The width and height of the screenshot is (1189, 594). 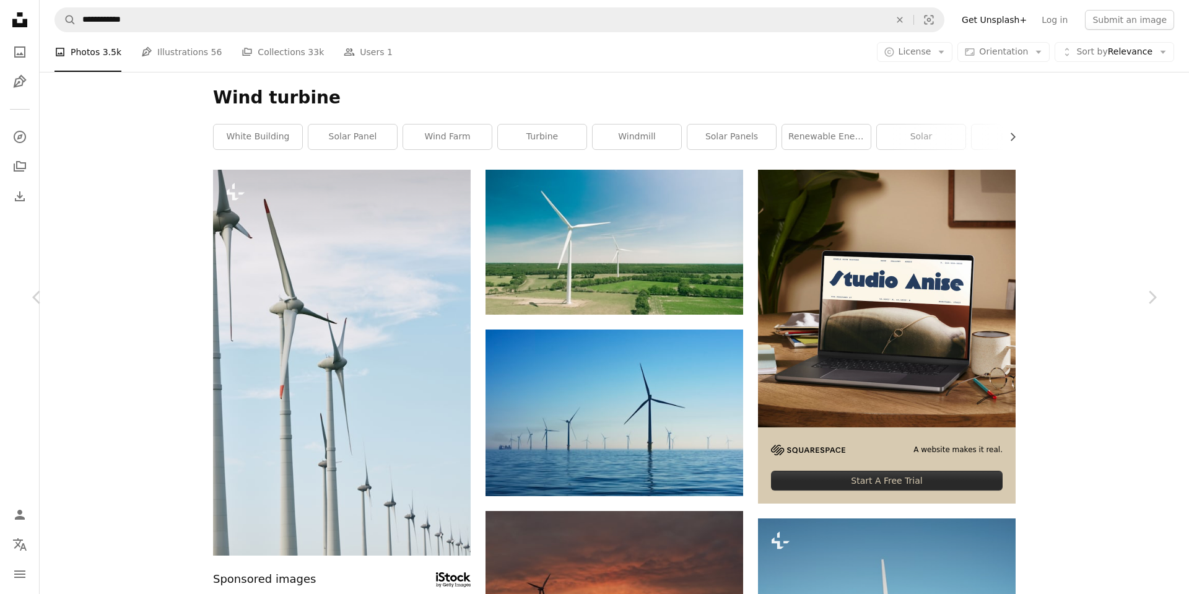 What do you see at coordinates (20, 82) in the screenshot?
I see `a: Illustrations` at bounding box center [20, 82].